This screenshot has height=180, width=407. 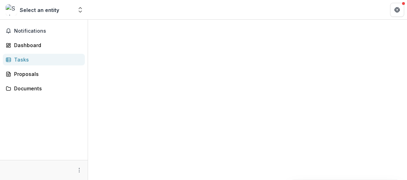 What do you see at coordinates (44, 74) in the screenshot?
I see `a: Proposals` at bounding box center [44, 74].